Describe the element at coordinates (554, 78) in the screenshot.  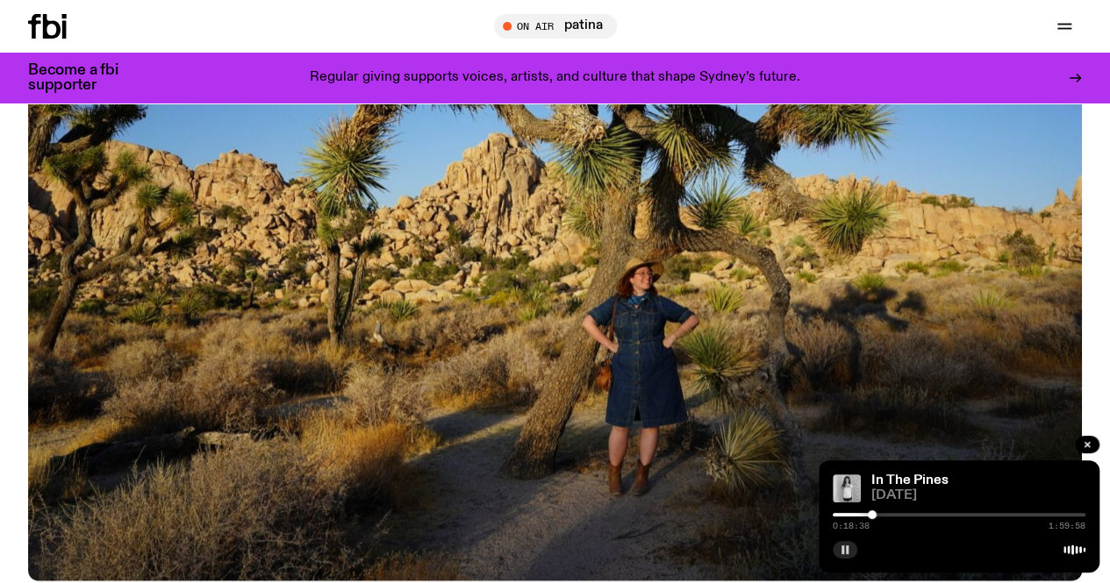
I see `p: Regular giving supports voices, artists, and culture that shape Sydney’s future.` at that location.